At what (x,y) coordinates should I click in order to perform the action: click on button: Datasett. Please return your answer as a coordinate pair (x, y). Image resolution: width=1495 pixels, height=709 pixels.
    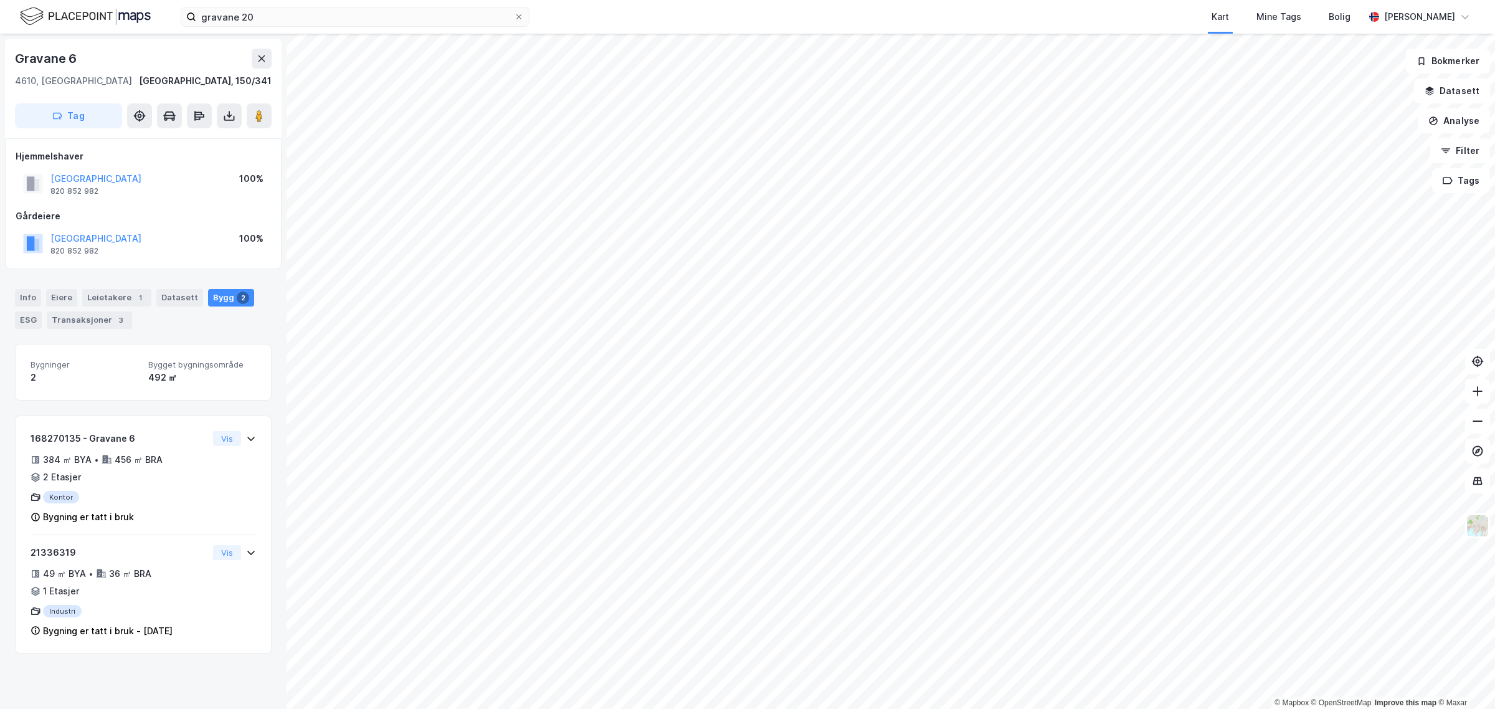
    Looking at the image, I should click on (1452, 91).